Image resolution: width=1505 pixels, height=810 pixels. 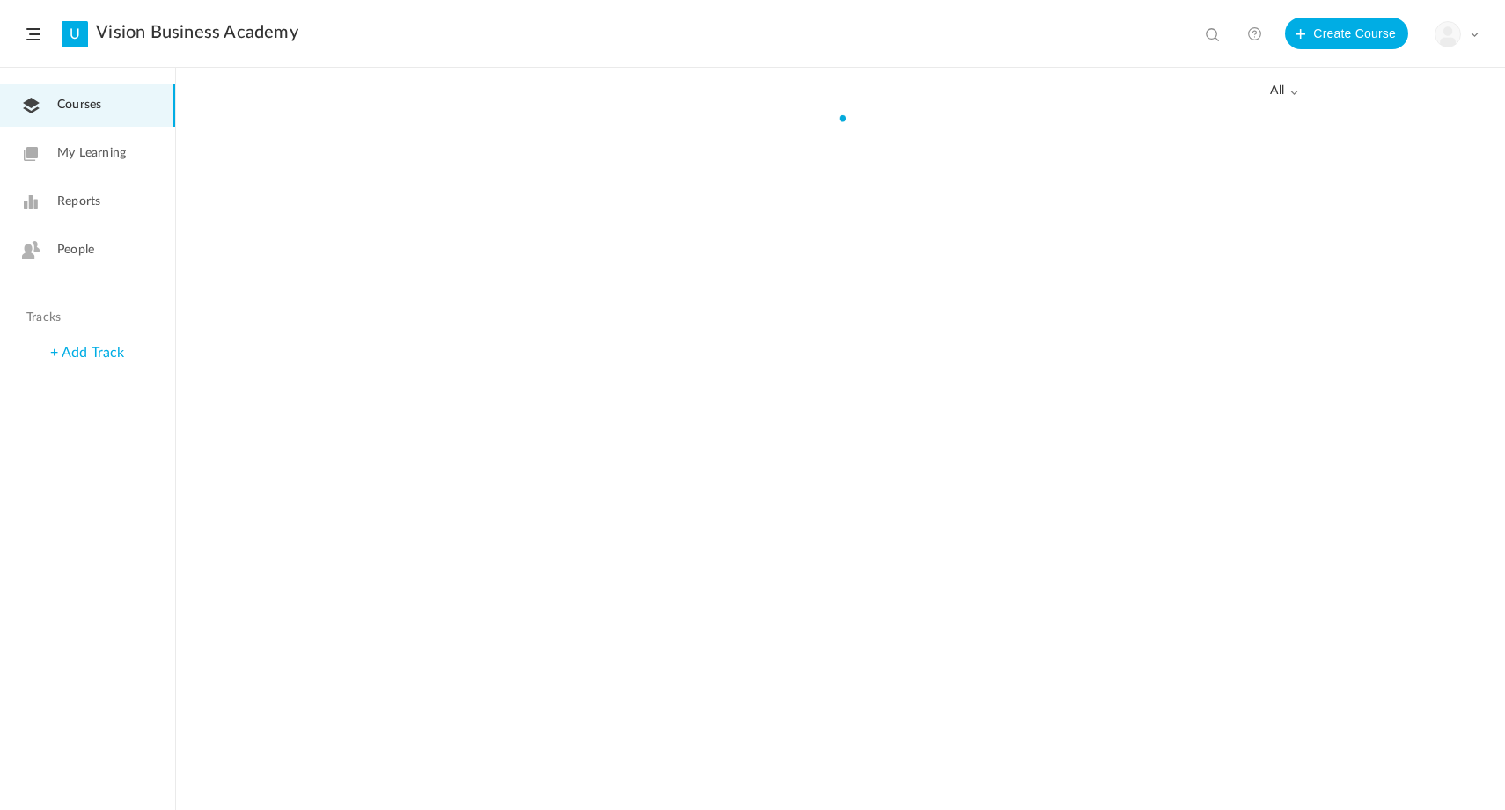 I want to click on h4: Tracks, so click(x=85, y=318).